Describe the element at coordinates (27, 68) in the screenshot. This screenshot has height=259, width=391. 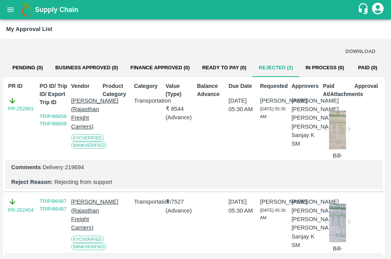
I see `button: Pending (0)` at that location.